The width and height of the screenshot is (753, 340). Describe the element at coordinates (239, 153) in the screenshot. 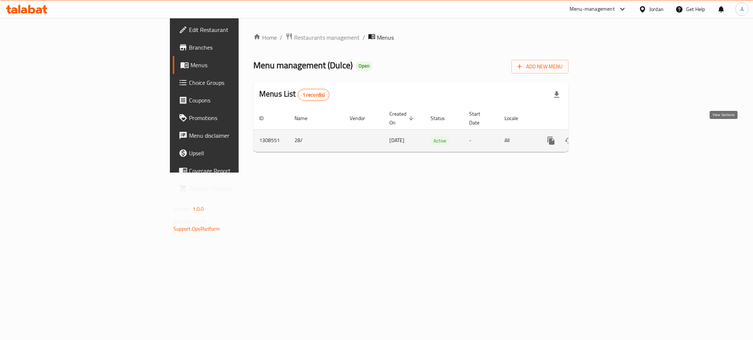

I see `span: Upsell` at that location.